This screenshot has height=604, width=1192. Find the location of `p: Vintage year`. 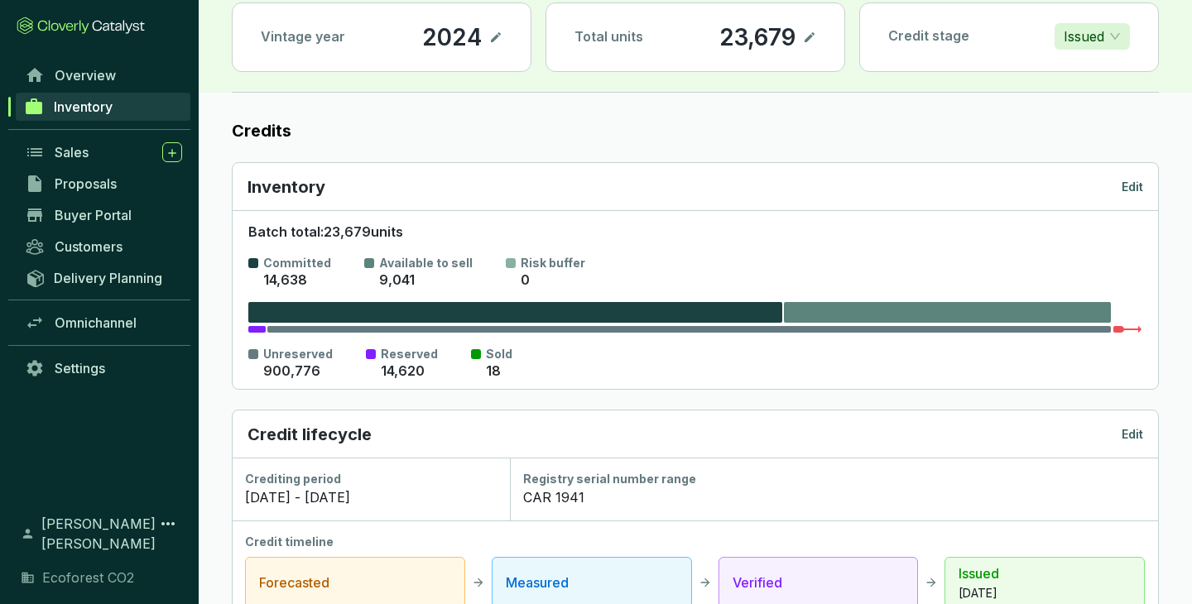

p: Vintage year is located at coordinates (303, 37).